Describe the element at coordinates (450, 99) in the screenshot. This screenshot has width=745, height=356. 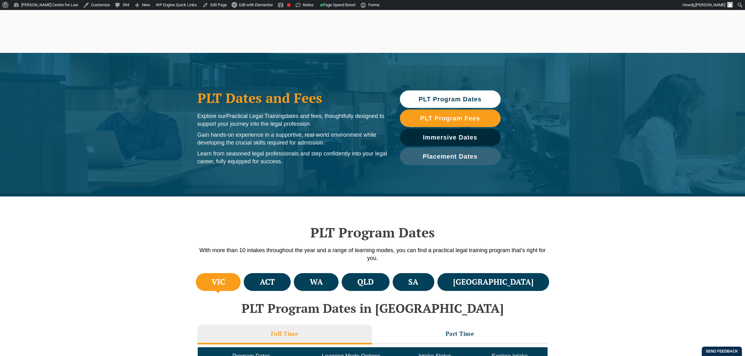
I see `a: PLT Program Dates` at that location.